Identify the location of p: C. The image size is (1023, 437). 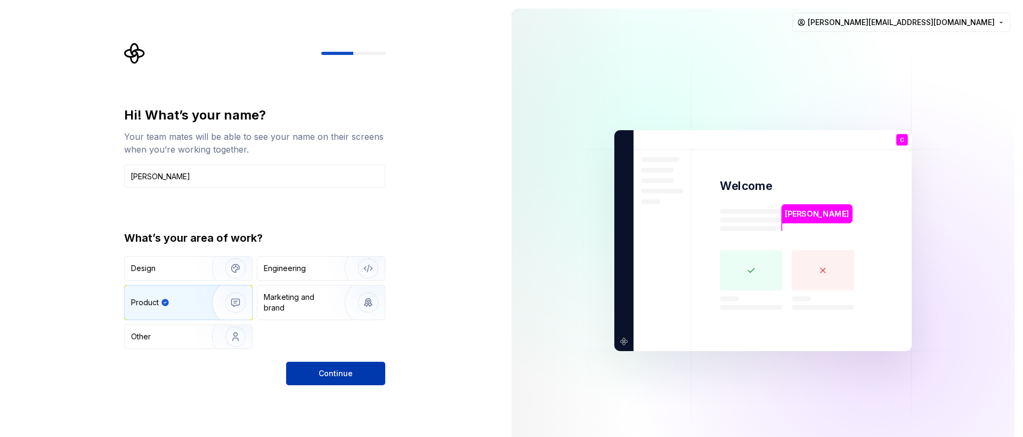
(902, 140).